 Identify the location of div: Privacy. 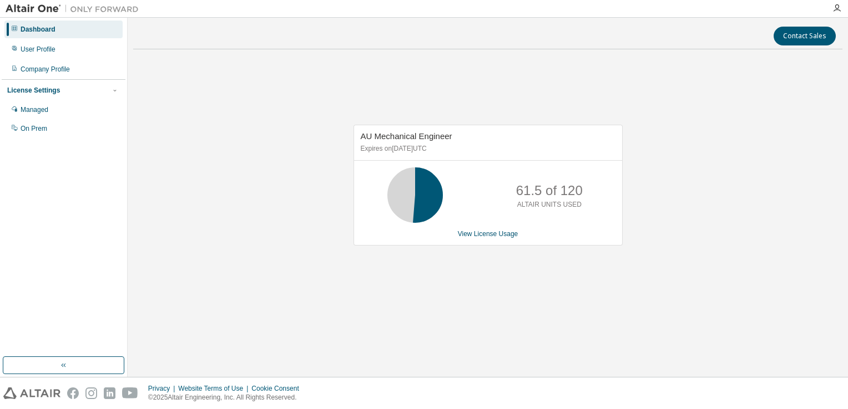
(163, 389).